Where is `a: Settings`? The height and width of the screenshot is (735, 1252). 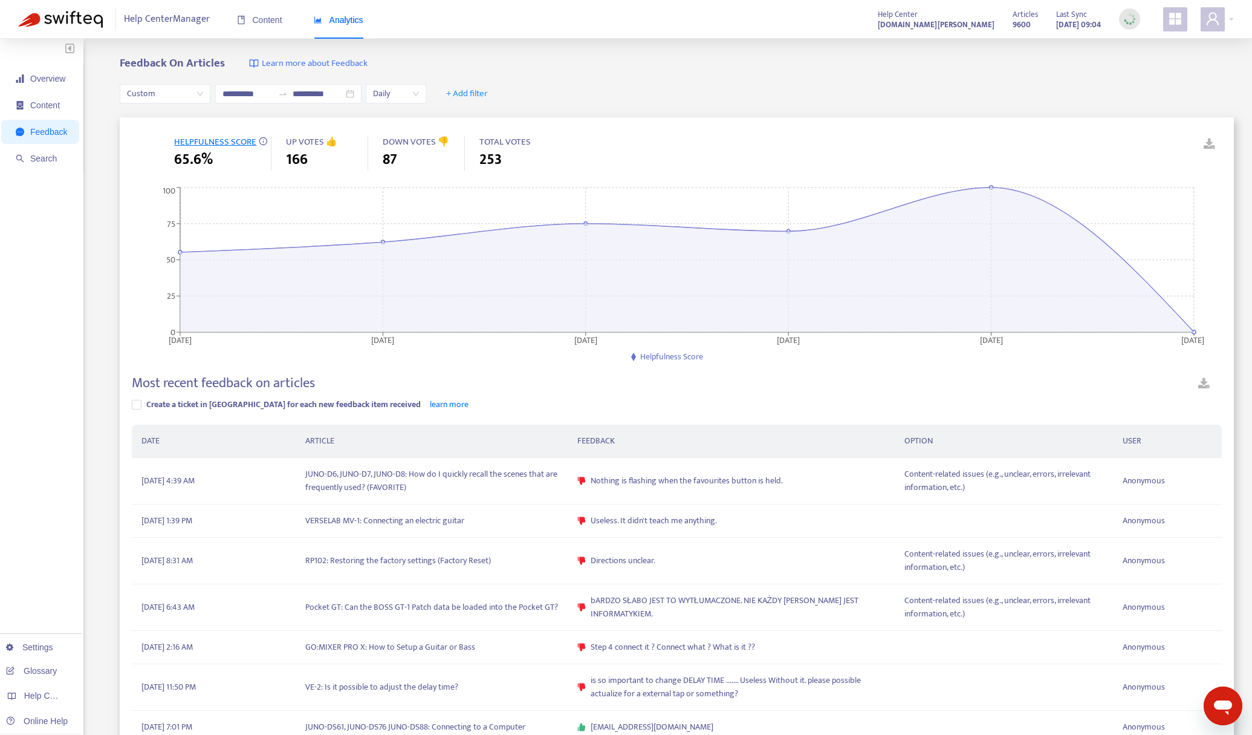
a: Settings is located at coordinates (30, 647).